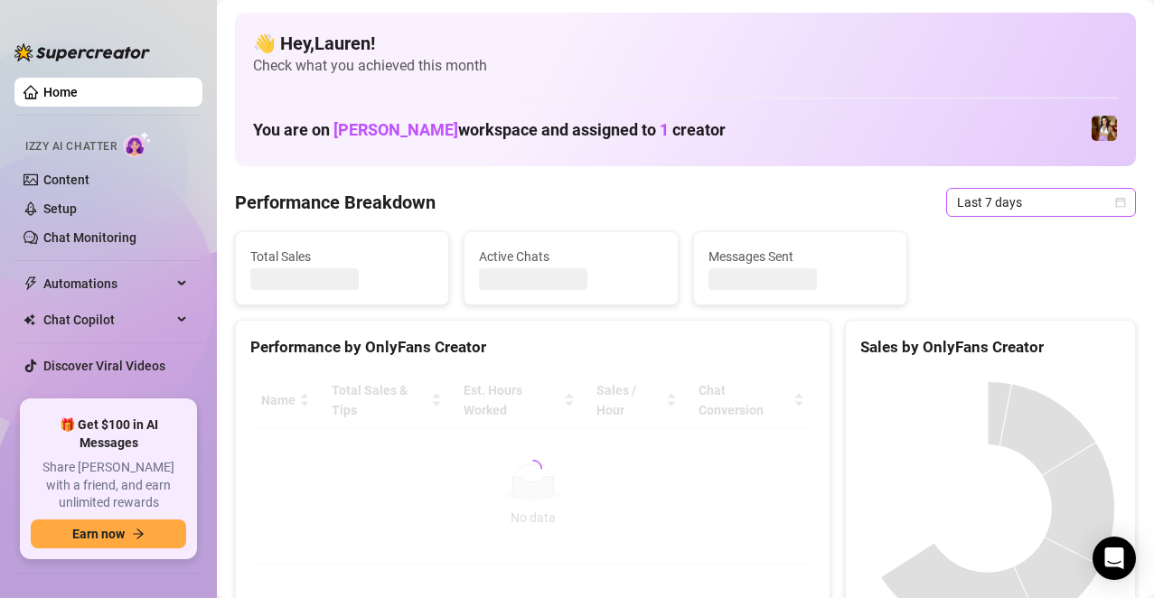 The width and height of the screenshot is (1154, 598). What do you see at coordinates (70, 146) in the screenshot?
I see `span: Izzy AI Chatter` at bounding box center [70, 146].